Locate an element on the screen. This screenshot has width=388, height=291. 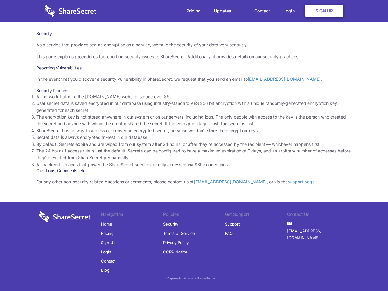
li: ShareSecret has no way to access or recover an encrypted secret, because we don’t store the encry... is located at coordinates (194, 131).